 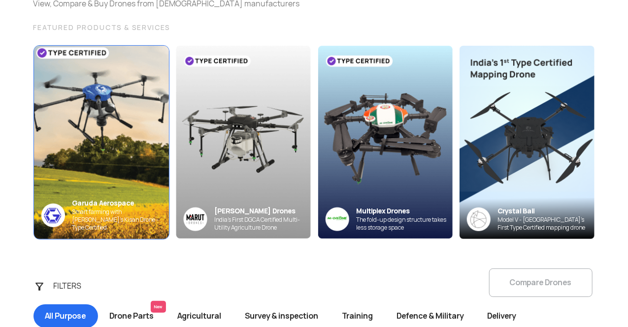 I want to click on div: The fold-up design structure takes less storage space, so click(x=404, y=224).